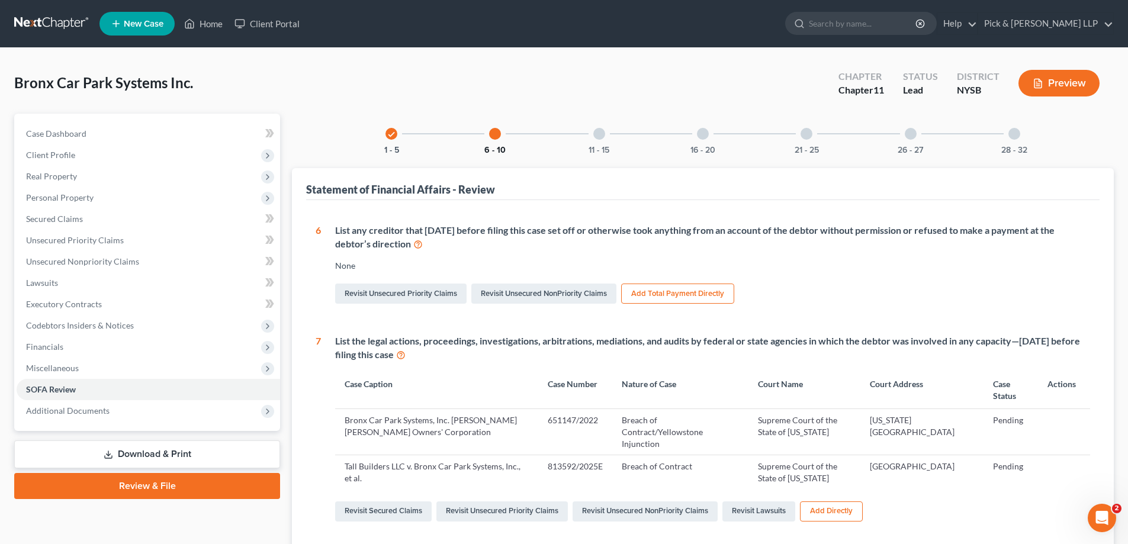  I want to click on a: Home, so click(203, 24).